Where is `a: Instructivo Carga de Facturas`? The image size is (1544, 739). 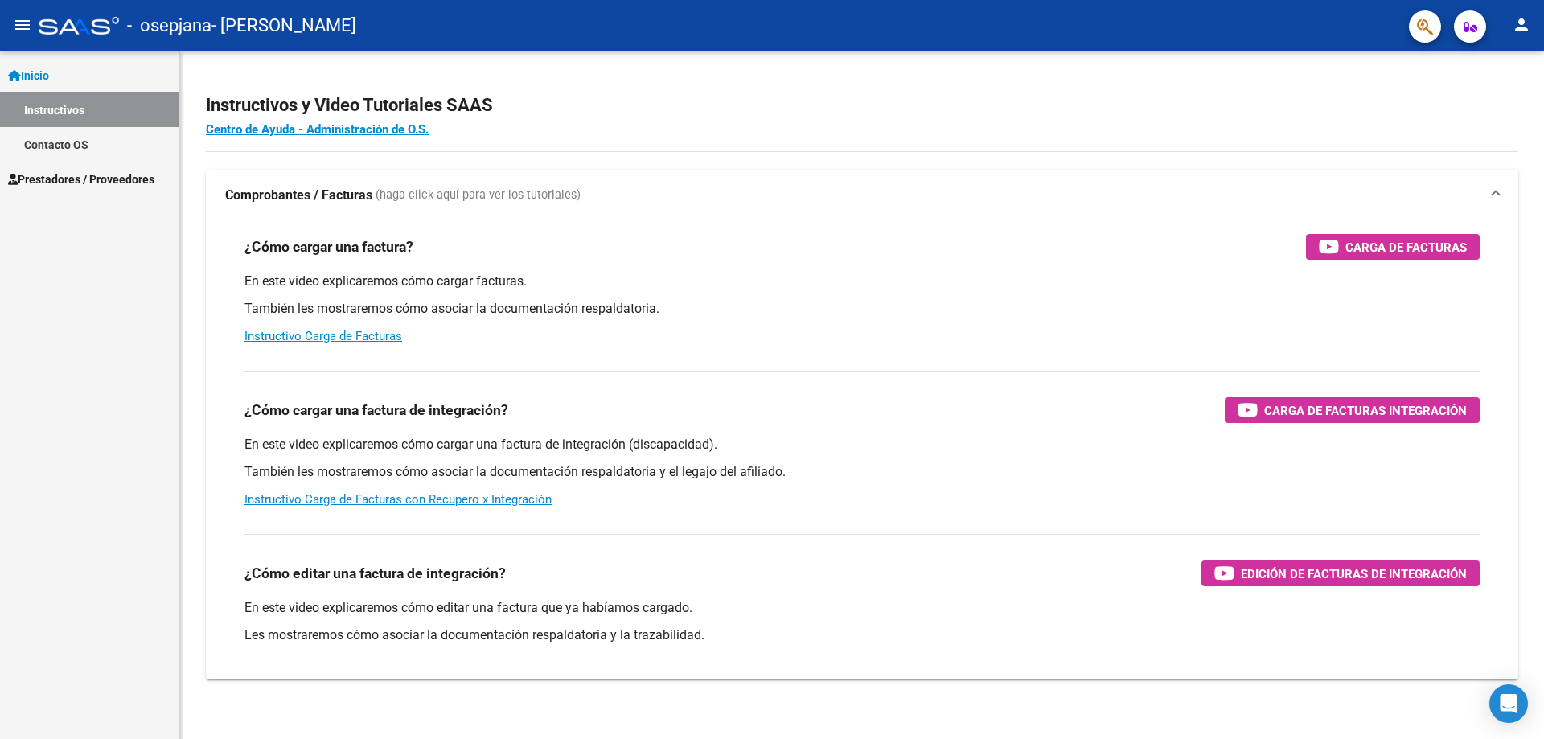
a: Instructivo Carga de Facturas is located at coordinates (323, 336).